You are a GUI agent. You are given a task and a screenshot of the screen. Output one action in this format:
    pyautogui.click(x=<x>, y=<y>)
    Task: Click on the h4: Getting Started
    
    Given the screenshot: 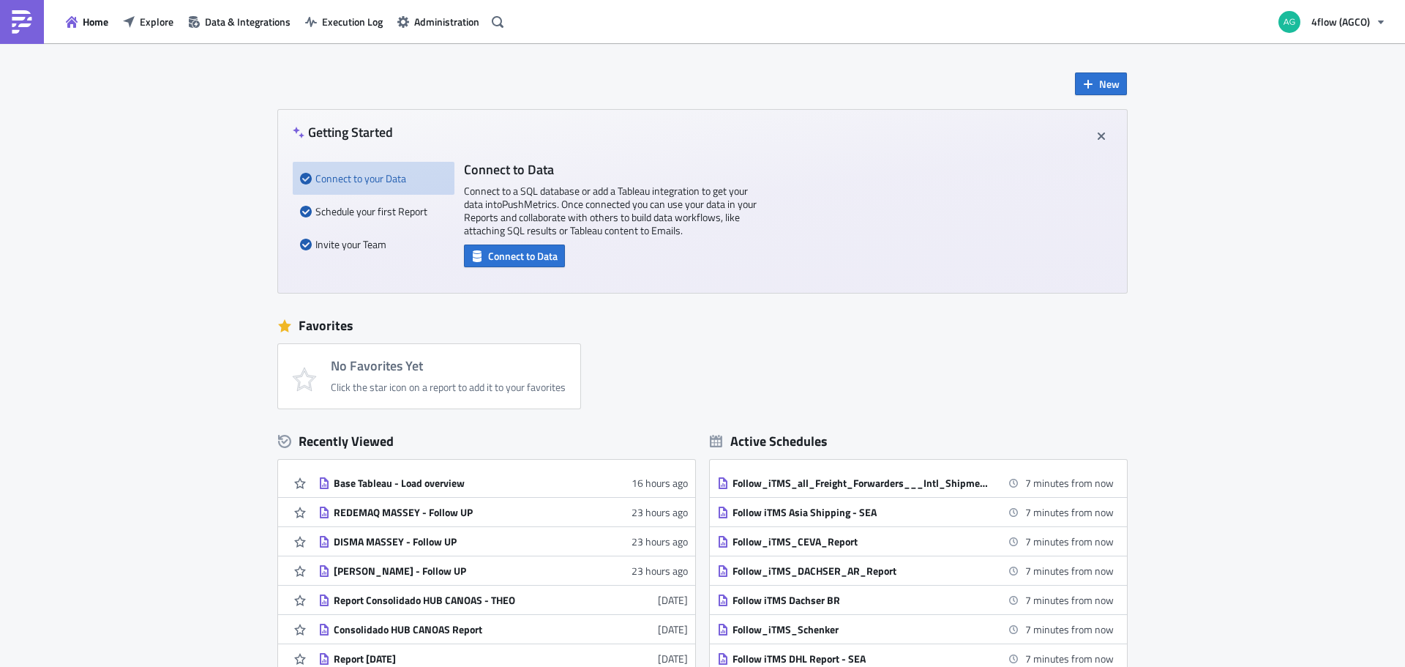 What is the action you would take?
    pyautogui.click(x=342, y=132)
    